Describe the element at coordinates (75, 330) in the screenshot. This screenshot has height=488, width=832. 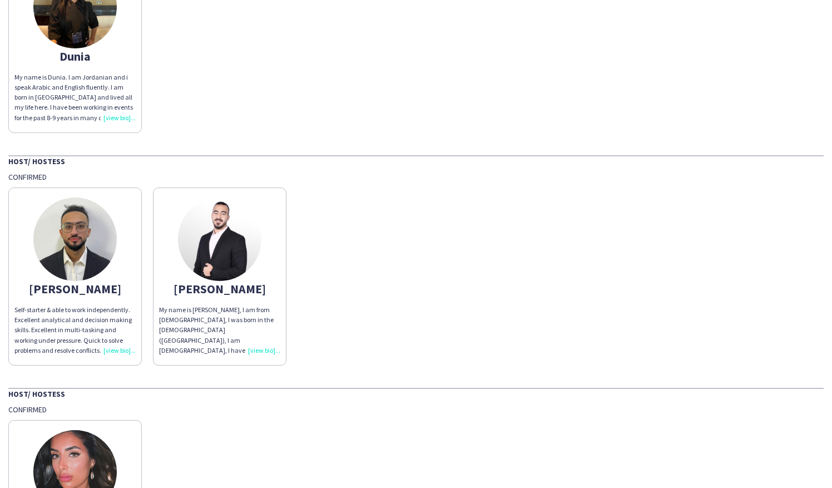
I see `div: Self-starter & able to work independently. Excellent analytical and decision making skills. Excel...` at that location.